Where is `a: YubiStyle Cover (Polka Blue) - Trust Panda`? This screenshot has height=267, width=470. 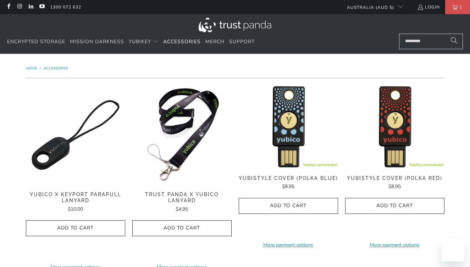 a: YubiStyle Cover (Polka Blue) - Trust Panda is located at coordinates (288, 127).